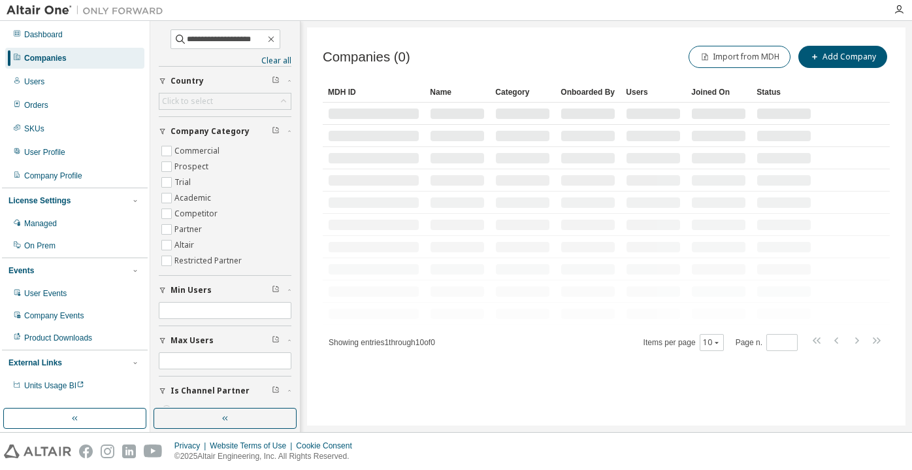 Image resolution: width=912 pixels, height=470 pixels. Describe the element at coordinates (37, 451) in the screenshot. I see `img: altair_logo.svg` at that location.